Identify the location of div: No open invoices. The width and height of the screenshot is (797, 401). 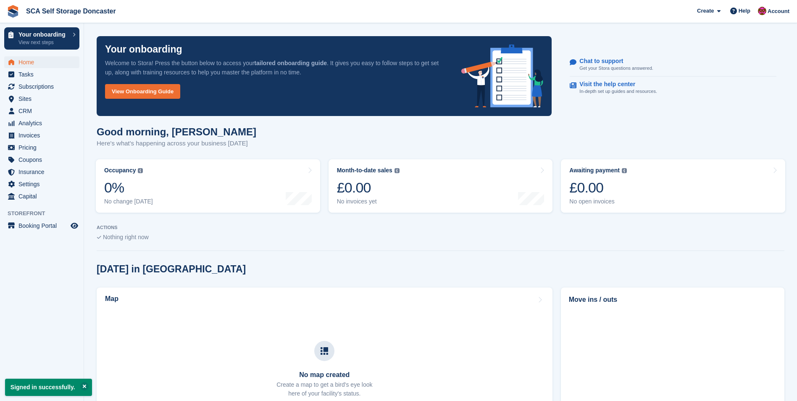
(598, 201).